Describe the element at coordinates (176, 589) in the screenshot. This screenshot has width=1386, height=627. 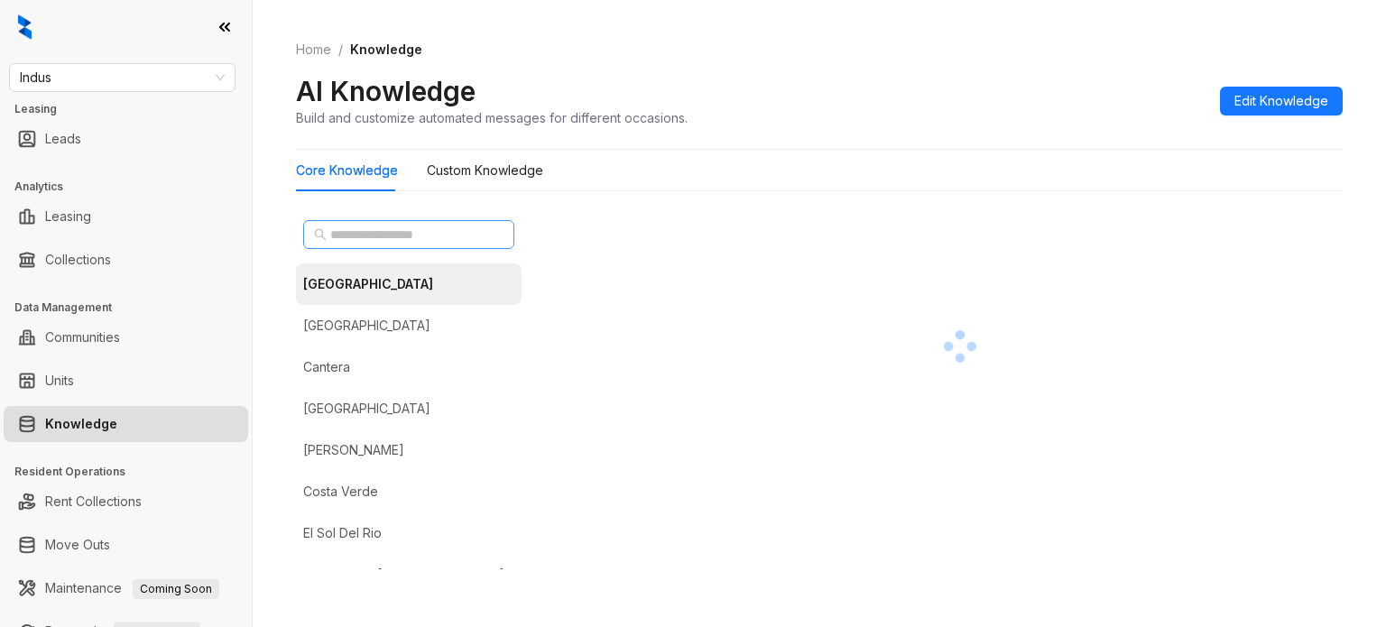
I see `span: Coming Soon` at that location.